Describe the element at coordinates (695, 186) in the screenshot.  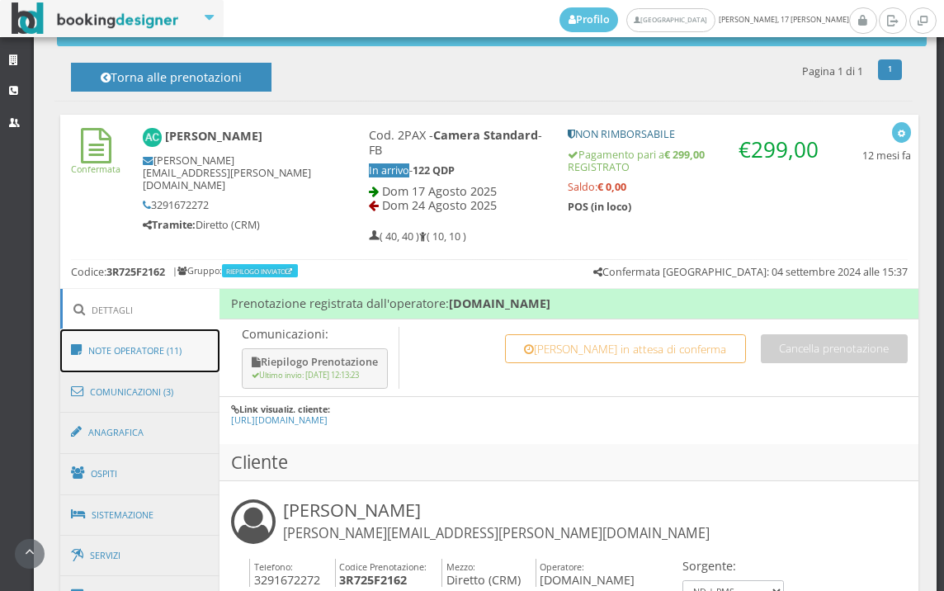
I see `h5: Saldo:` at that location.